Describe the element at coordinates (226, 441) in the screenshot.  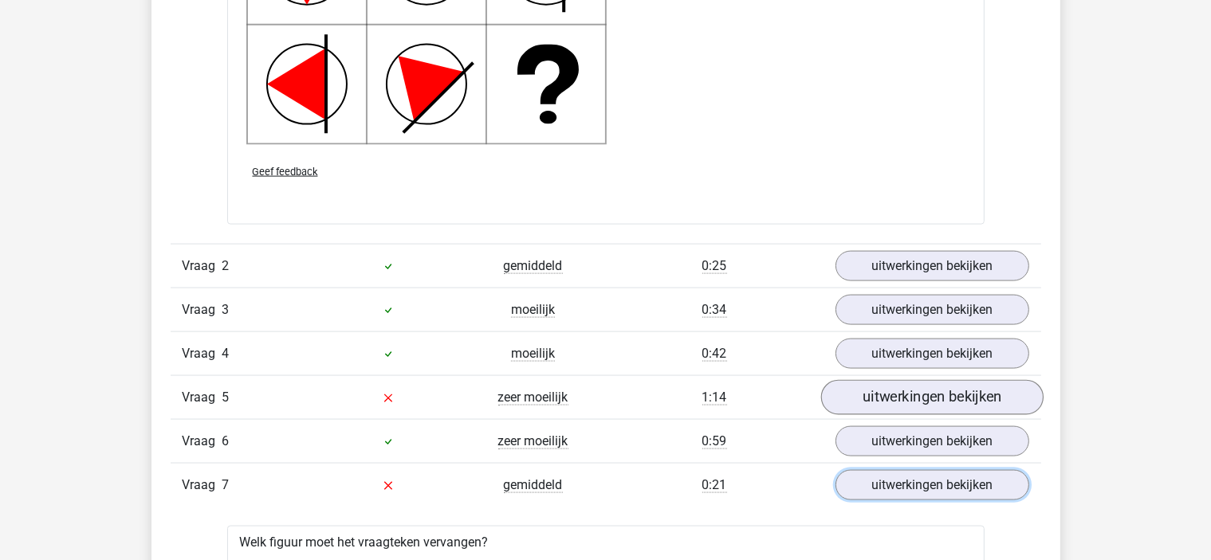
I see `span: 6` at that location.